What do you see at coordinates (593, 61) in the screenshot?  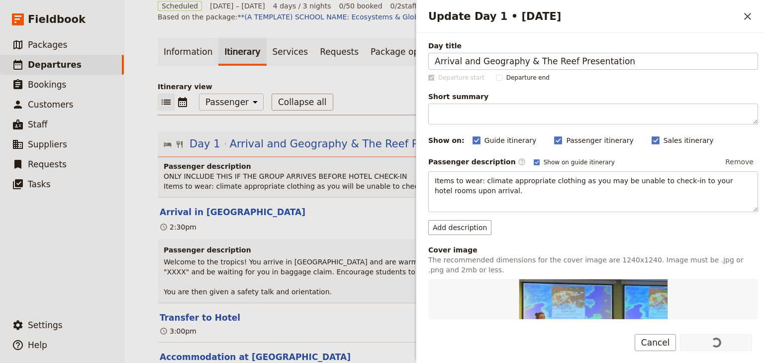 I see `input: Day title` at bounding box center [593, 61].